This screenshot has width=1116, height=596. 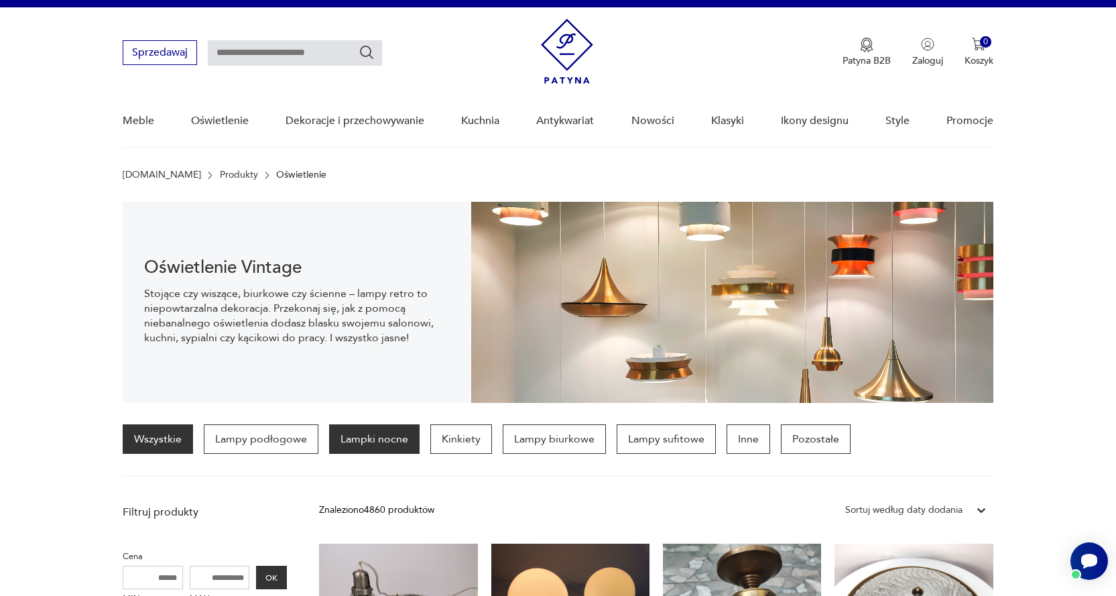 What do you see at coordinates (904, 510) in the screenshot?
I see `div: Sortuj według daty dodania` at bounding box center [904, 510].